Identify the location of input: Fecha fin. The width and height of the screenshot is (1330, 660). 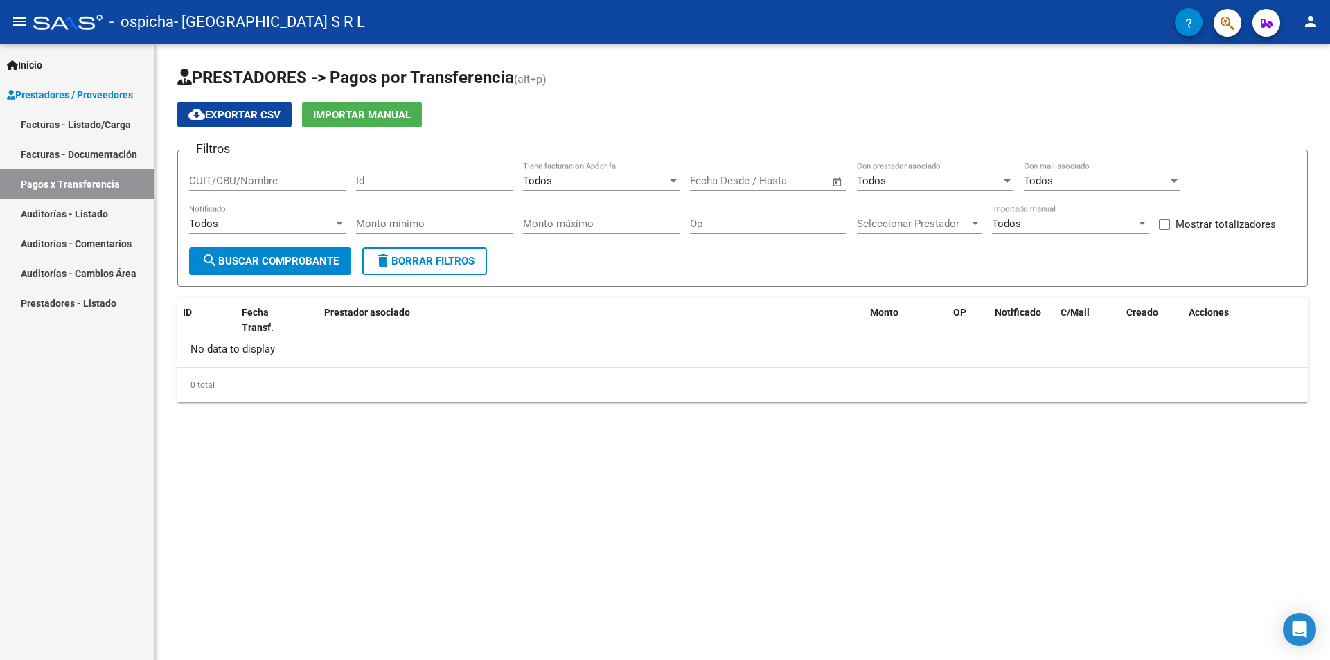
(792, 181).